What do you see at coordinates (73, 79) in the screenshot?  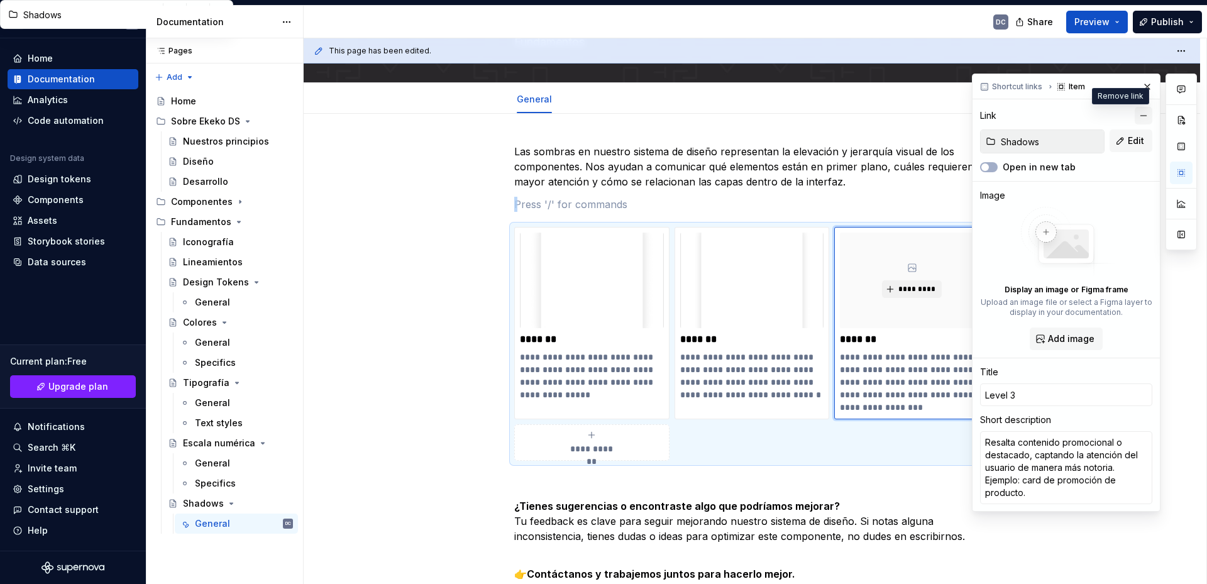 I see `a: Documentation` at bounding box center [73, 79].